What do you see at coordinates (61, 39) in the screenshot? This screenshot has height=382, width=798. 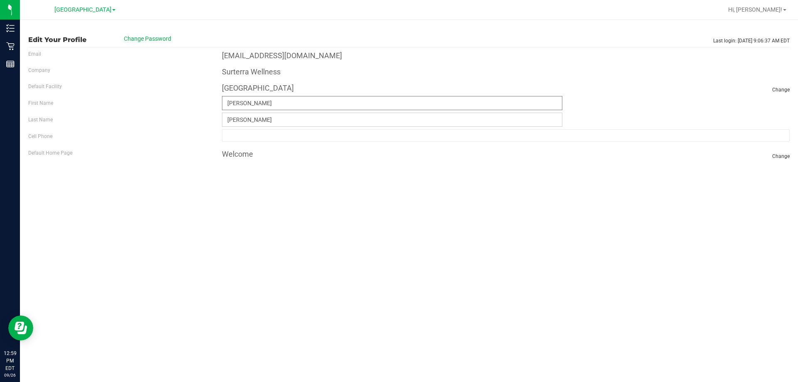 I see `span: Edit Your Profile` at bounding box center [61, 39].